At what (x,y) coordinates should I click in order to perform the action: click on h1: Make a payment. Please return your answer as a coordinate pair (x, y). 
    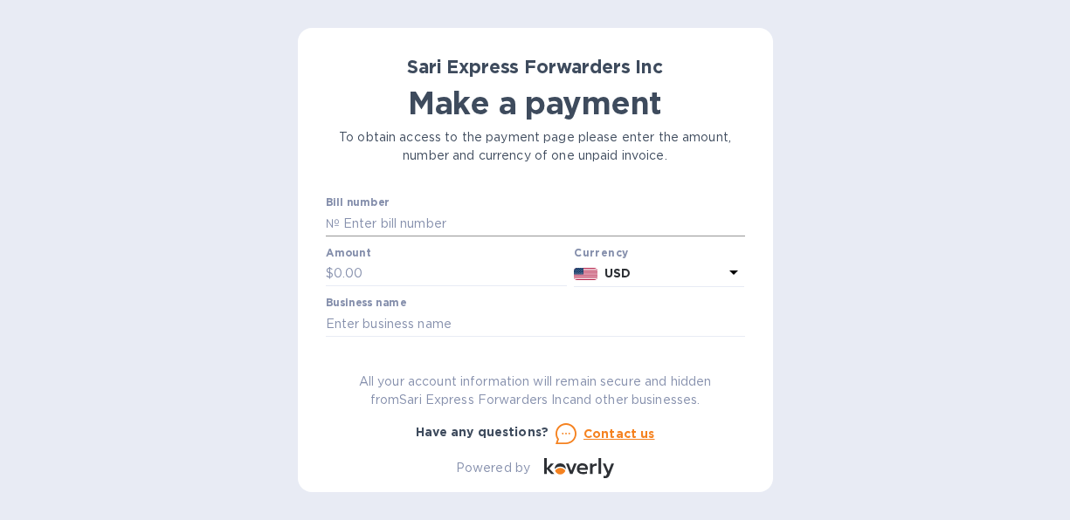
    Looking at the image, I should click on (535, 103).